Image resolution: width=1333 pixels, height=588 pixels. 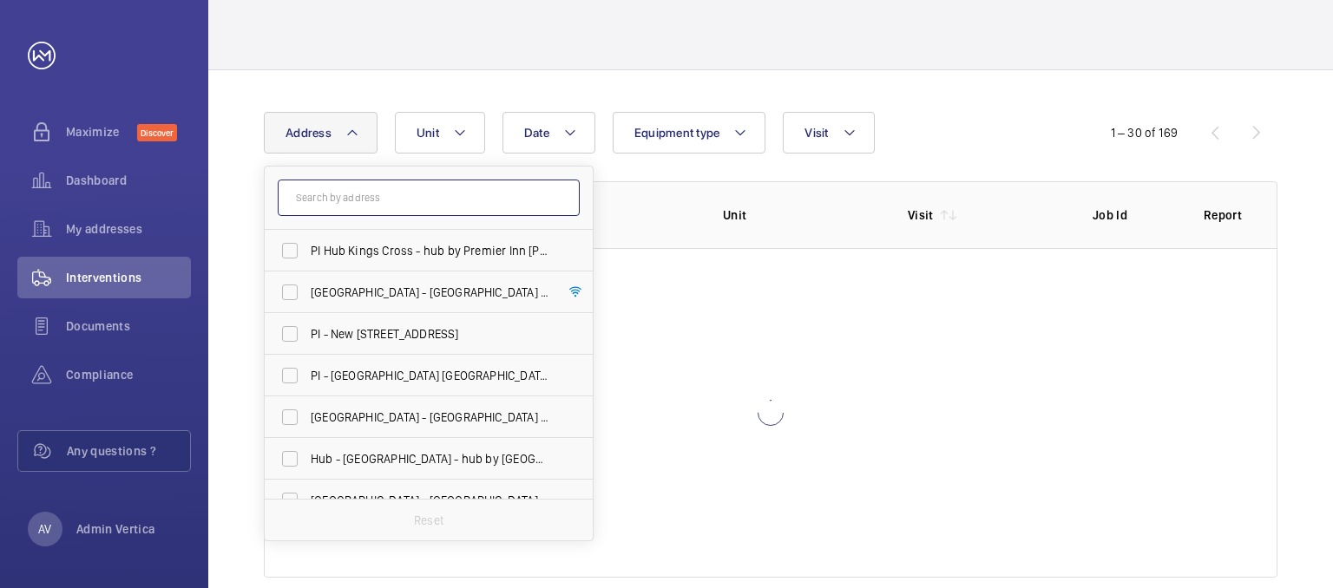 What do you see at coordinates (689, 133) in the screenshot?
I see `button: Equipment type` at bounding box center [689, 133].